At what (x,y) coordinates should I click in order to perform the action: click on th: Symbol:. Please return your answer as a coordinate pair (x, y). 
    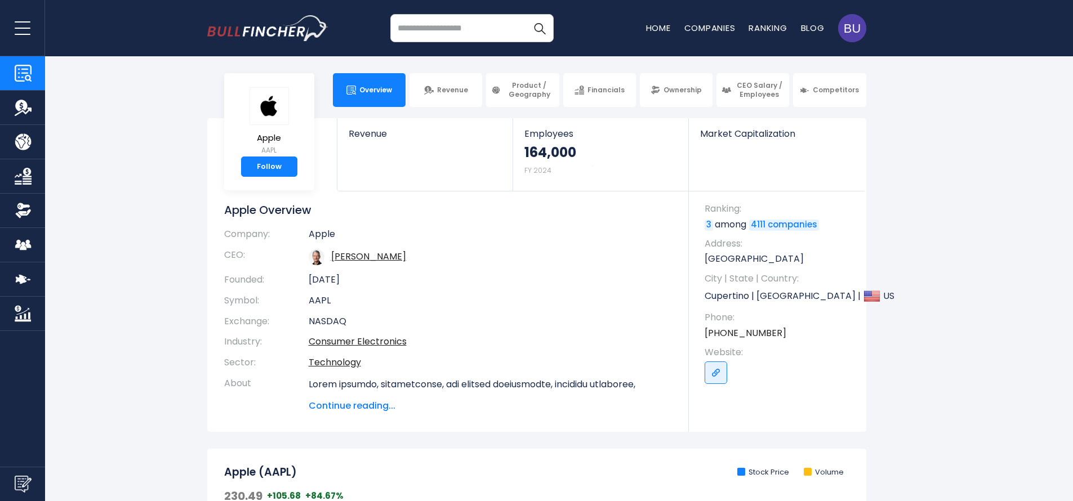
    Looking at the image, I should click on (266, 301).